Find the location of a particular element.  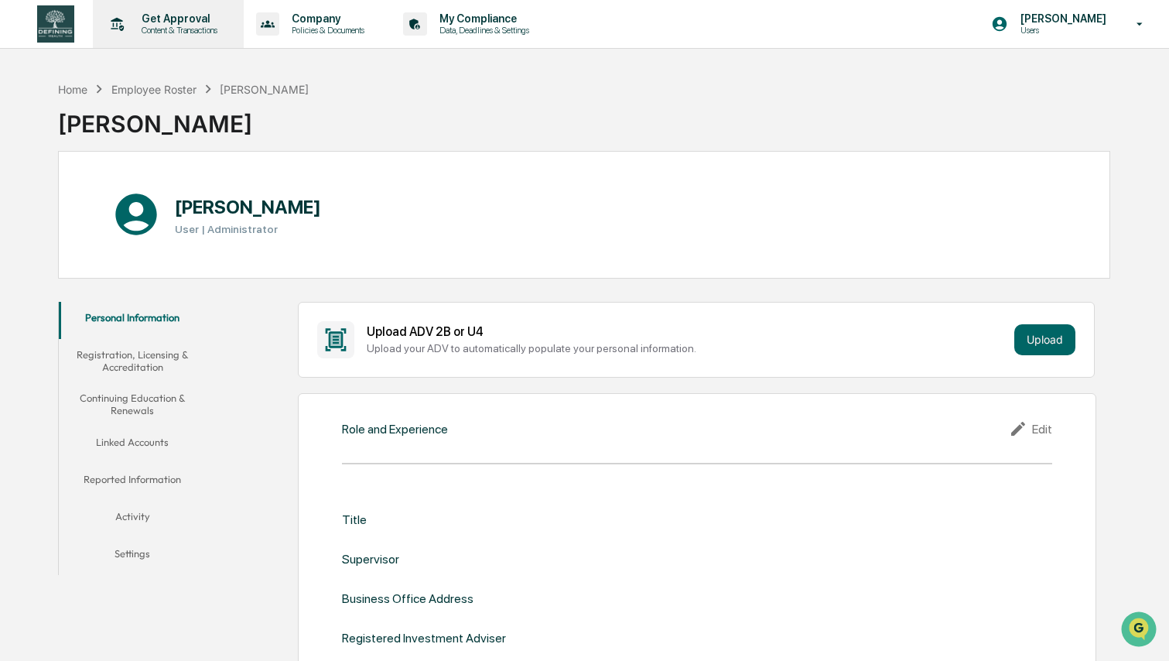

a: 🔎Data Lookup is located at coordinates (56, 232).